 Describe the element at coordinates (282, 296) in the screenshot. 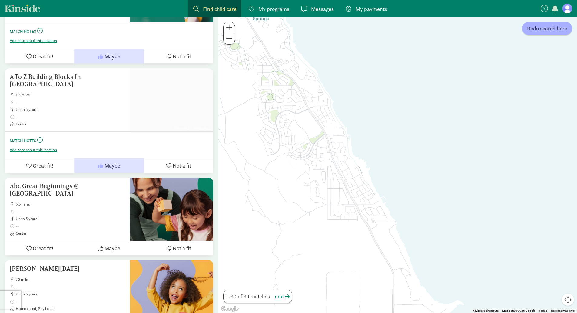

I see `button: next` at that location.